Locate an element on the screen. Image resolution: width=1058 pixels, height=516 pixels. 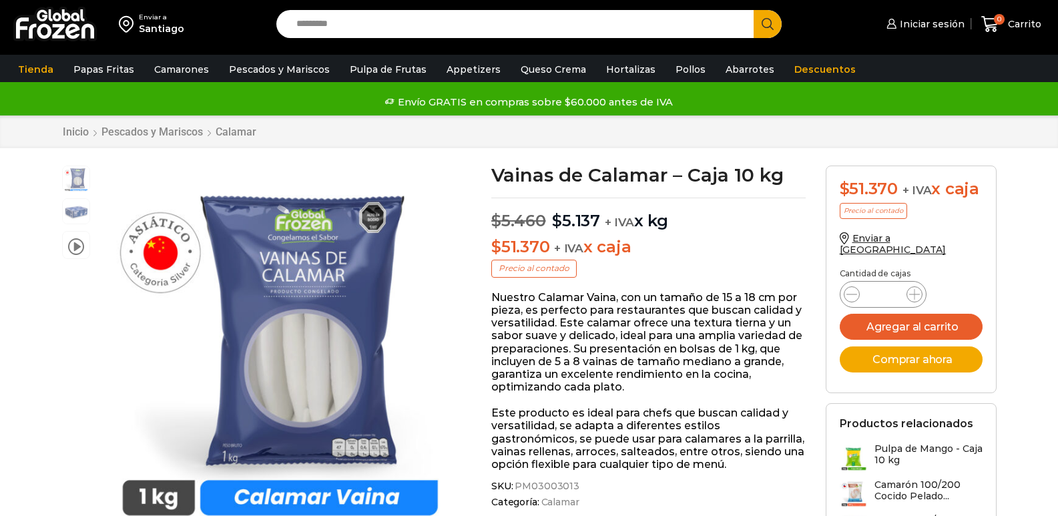
a: 0 Carrito is located at coordinates (1011, 24).